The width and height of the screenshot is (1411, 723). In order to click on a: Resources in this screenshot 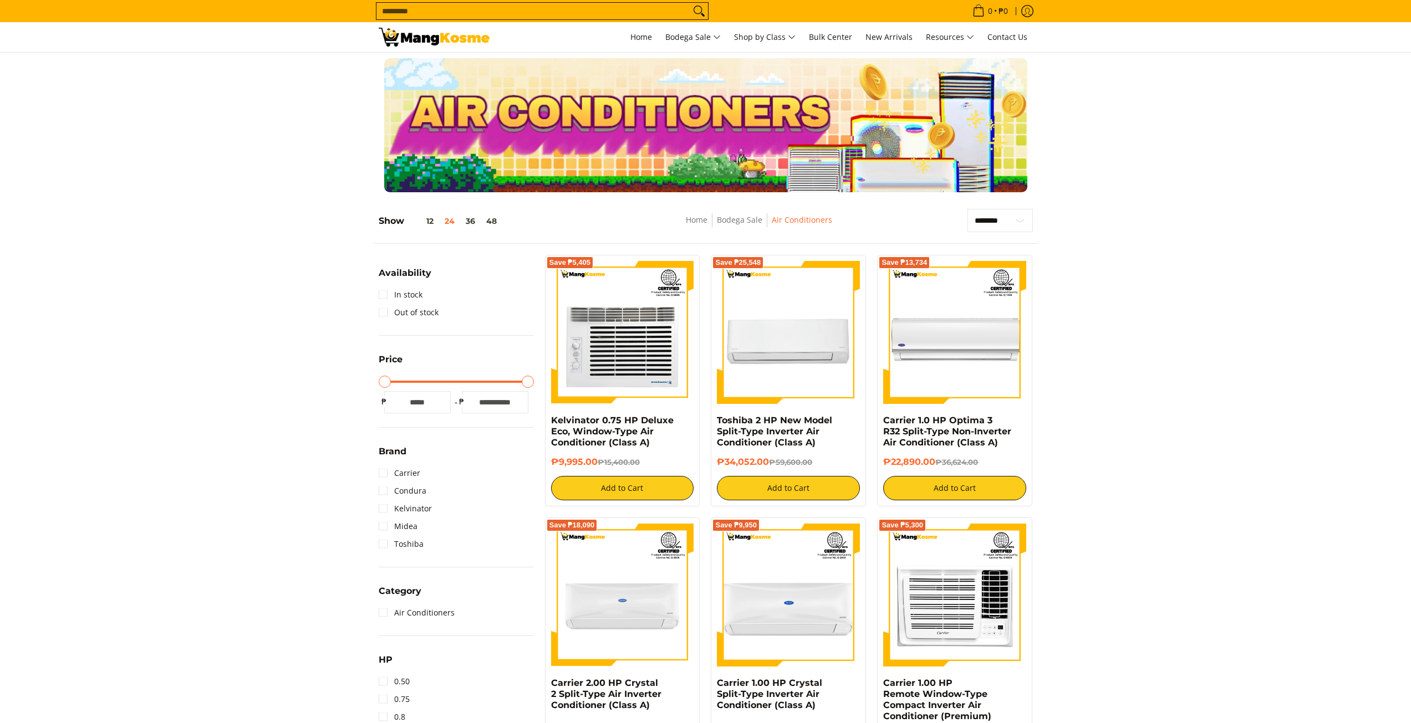, I will do `click(950, 37)`.